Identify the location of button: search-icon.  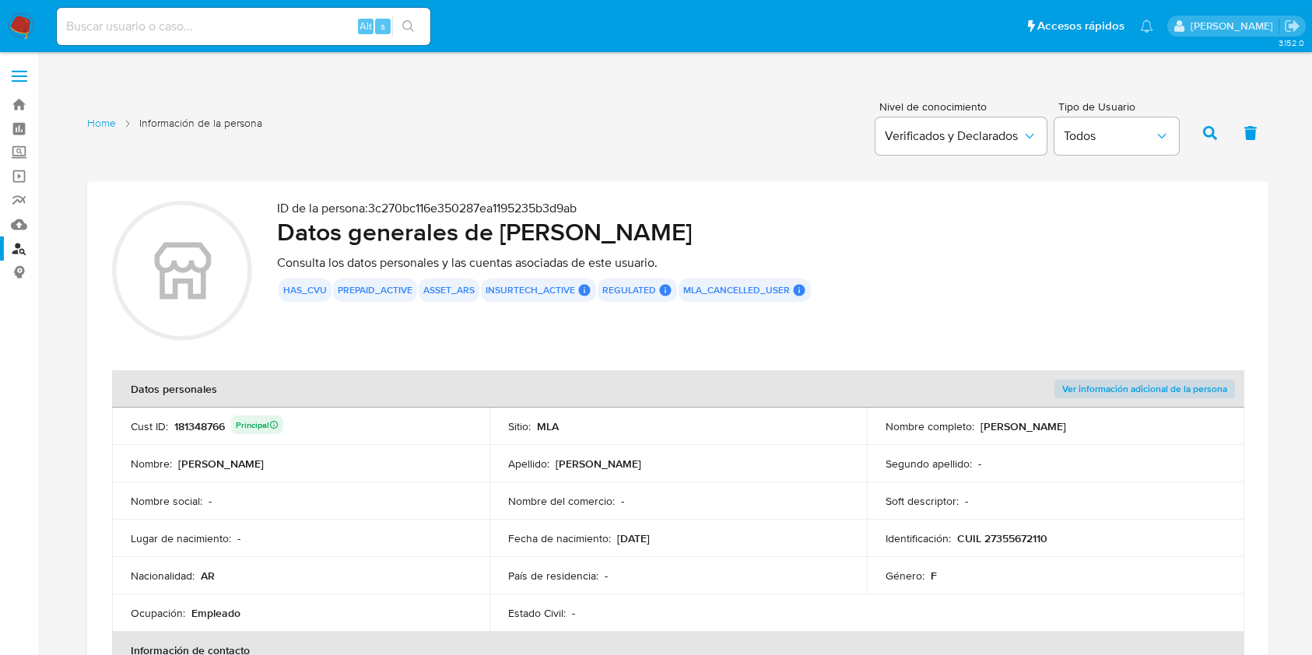
(408, 26).